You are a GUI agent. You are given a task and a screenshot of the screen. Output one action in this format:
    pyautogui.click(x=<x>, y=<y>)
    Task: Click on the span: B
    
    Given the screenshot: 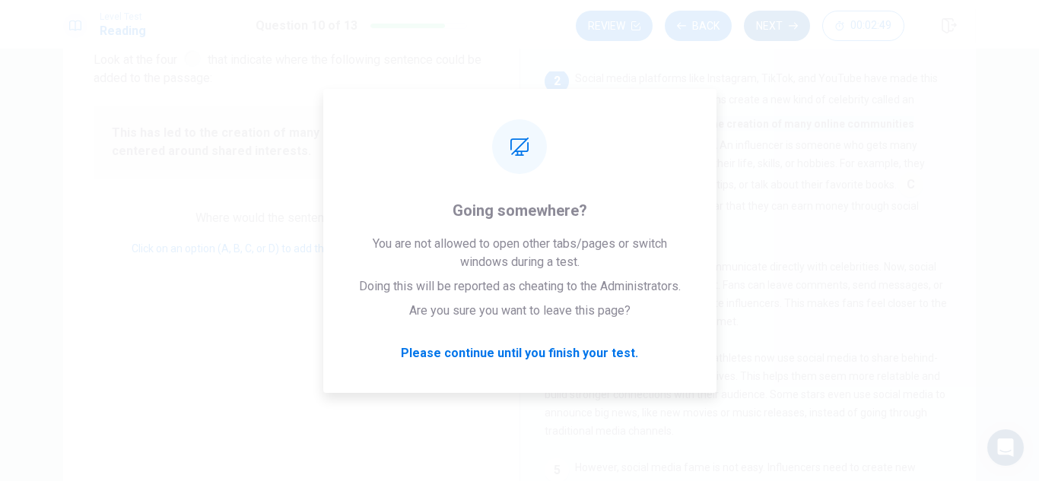 What is the action you would take?
    pyautogui.click(x=614, y=124)
    